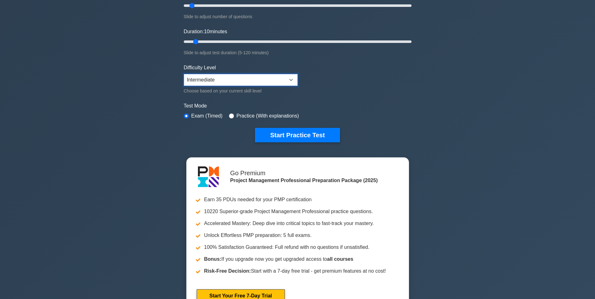 This screenshot has height=299, width=595. What do you see at coordinates (298, 106) in the screenshot?
I see `label: Test Mode` at bounding box center [298, 106].